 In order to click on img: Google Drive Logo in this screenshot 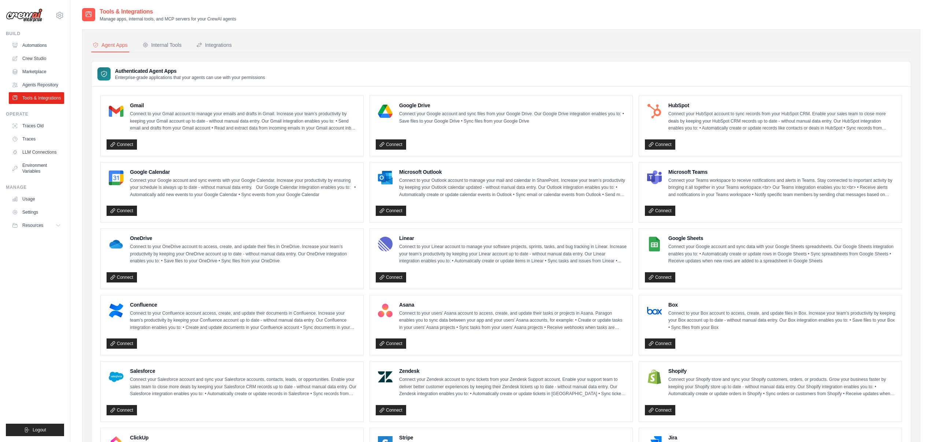, I will do `click(385, 111)`.